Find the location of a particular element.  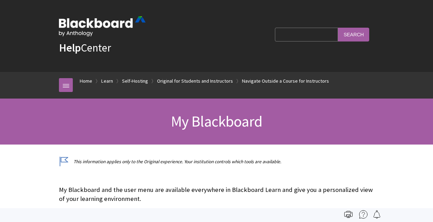

p: My Blackboard and the user menu are available everywhere in Blackboard Learn and give you a perso... is located at coordinates (216, 195).